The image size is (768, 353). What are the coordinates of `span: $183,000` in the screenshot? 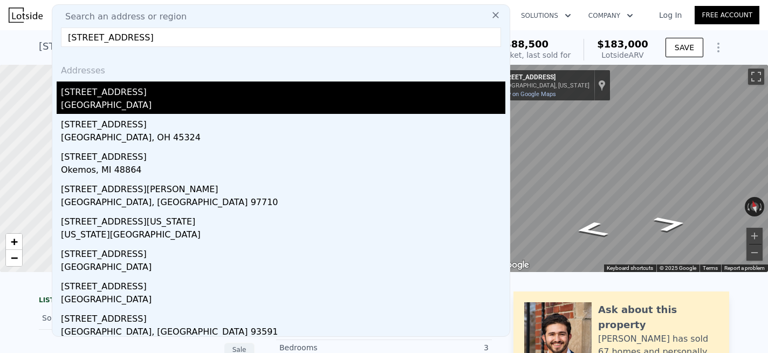 It's located at (623, 44).